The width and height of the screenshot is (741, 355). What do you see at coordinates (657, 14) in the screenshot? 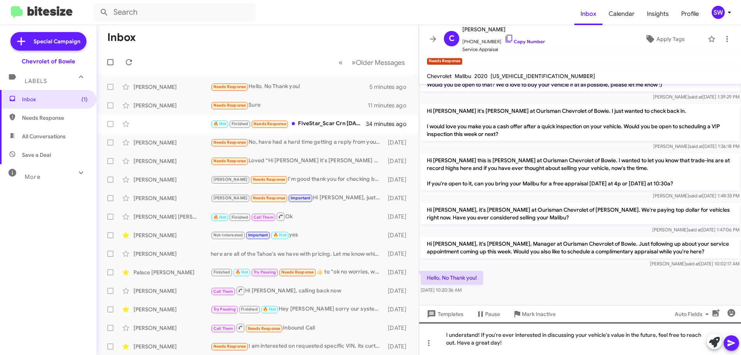
I see `a: Insights` at bounding box center [657, 14].